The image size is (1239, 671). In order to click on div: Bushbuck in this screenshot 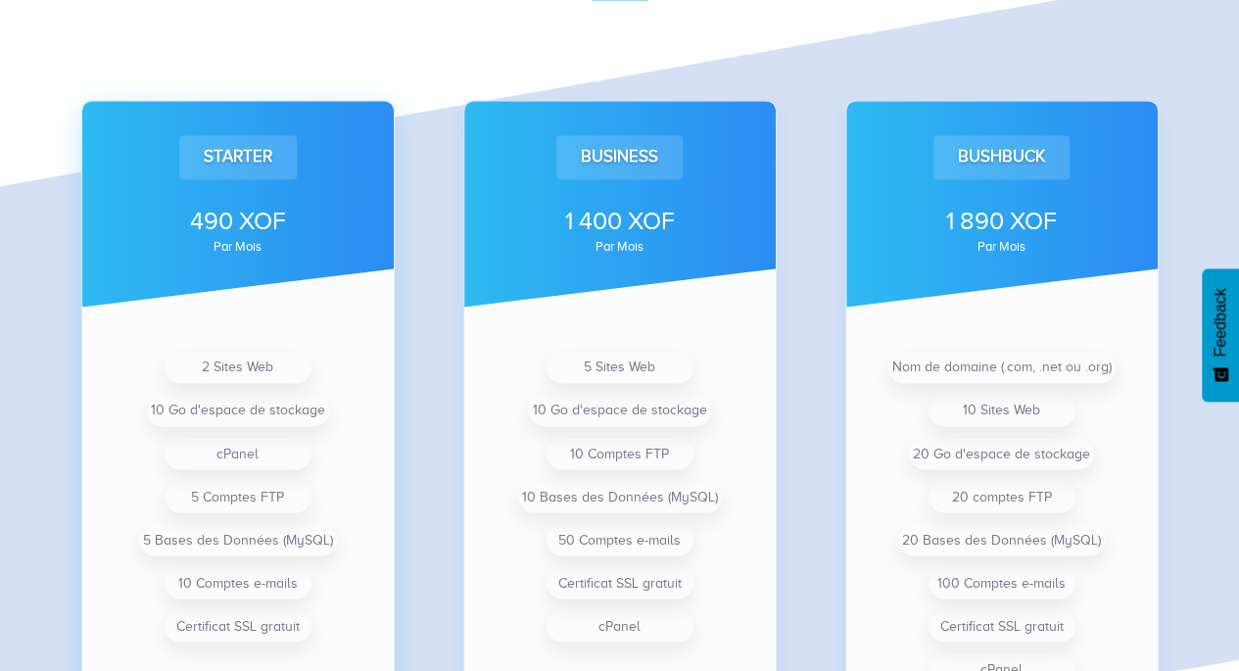, I will do `click(1001, 157)`.